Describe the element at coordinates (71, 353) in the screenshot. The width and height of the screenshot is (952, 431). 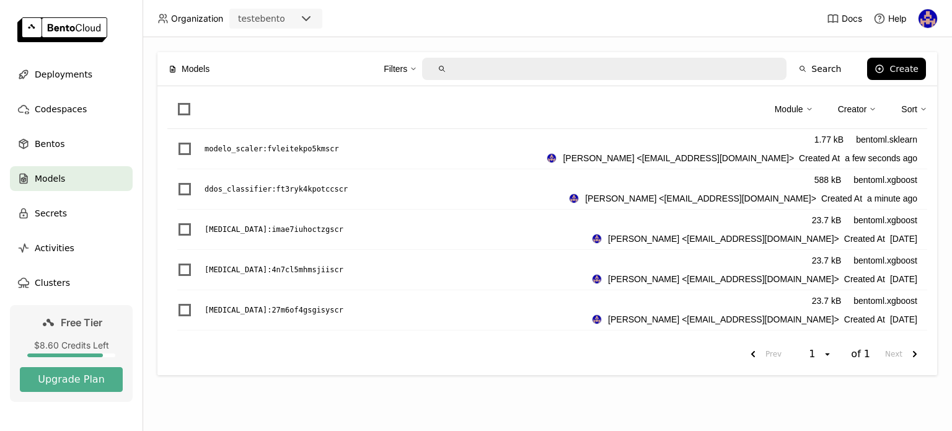
I see `a: Free Tier$8.60 Credits LeftUpgrade Plan` at that location.